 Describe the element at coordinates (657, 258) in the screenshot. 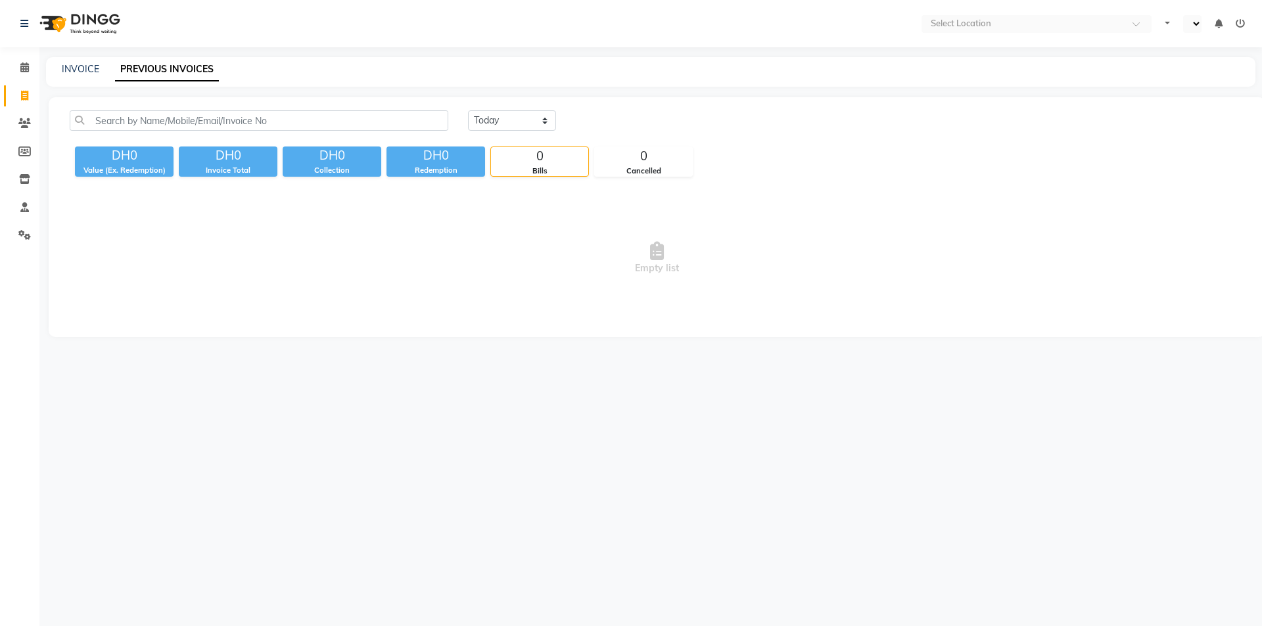

I see `span: Empty list` at that location.